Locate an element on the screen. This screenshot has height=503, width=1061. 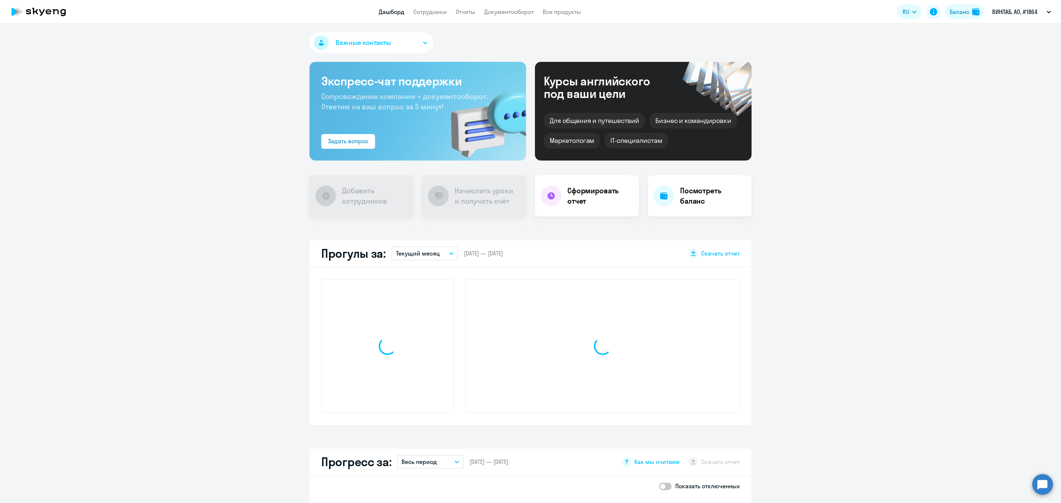
button: Балансbalance is located at coordinates (965, 12).